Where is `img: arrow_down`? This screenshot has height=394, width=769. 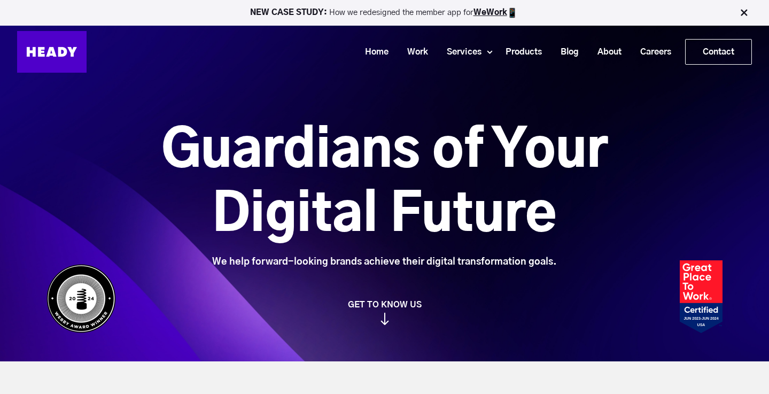
img: arrow_down is located at coordinates (385, 320).